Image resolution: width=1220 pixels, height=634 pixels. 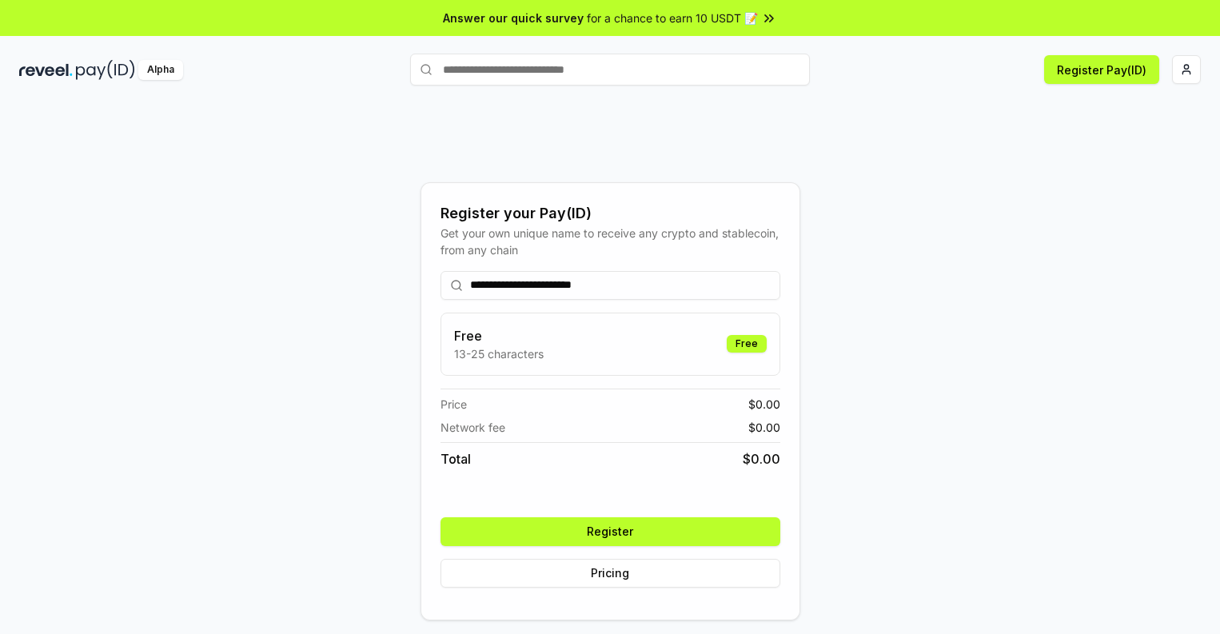 I want to click on span: Price, so click(x=453, y=404).